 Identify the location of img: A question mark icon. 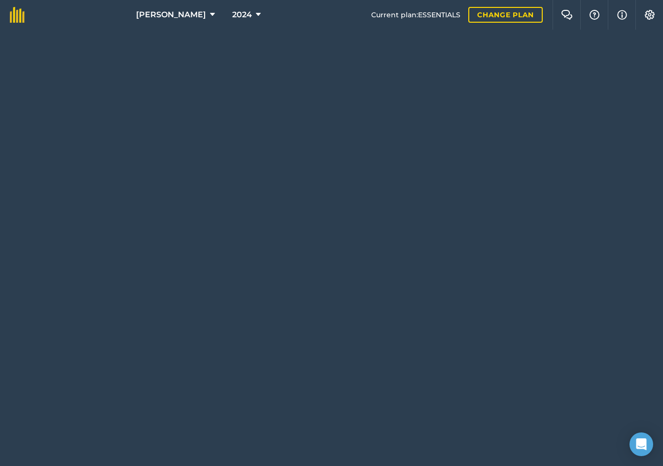
(595, 15).